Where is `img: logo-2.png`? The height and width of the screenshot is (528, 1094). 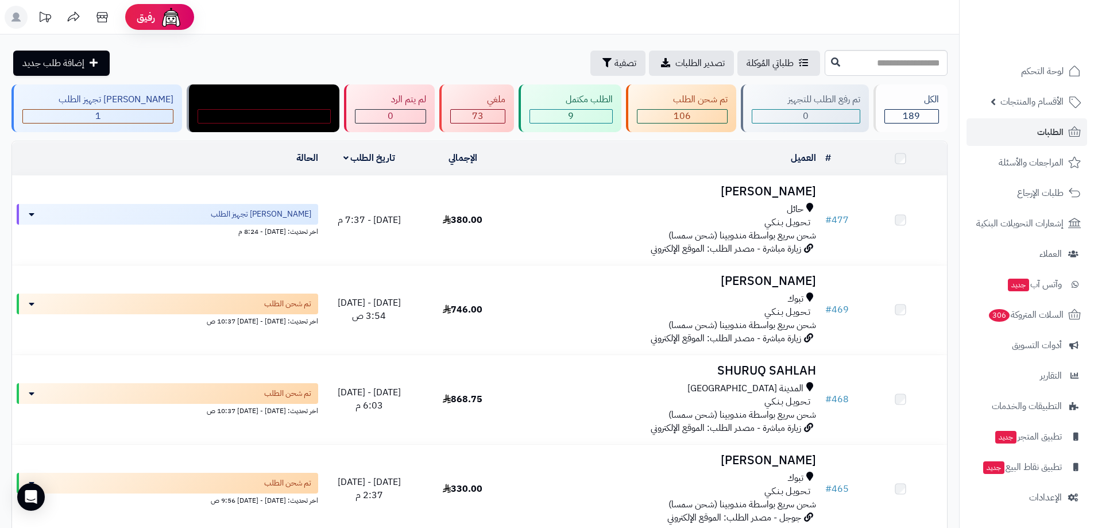
img: logo-2.png is located at coordinates (1049, 43).